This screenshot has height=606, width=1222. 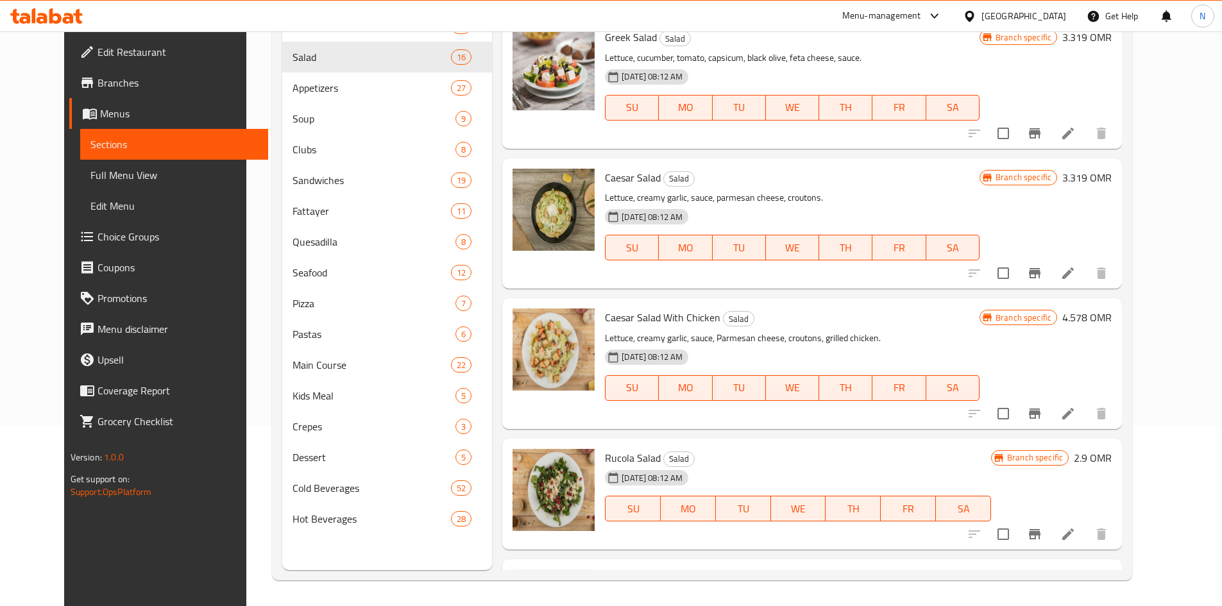 What do you see at coordinates (1003, 273) in the screenshot?
I see `span: Select to update` at bounding box center [1003, 273].